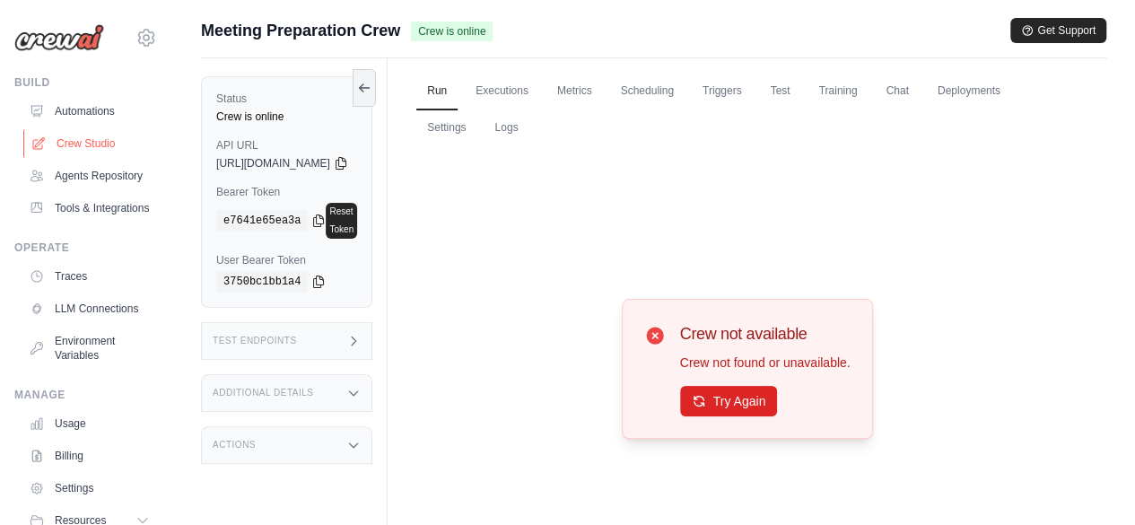  I want to click on div: Operate, so click(85, 248).